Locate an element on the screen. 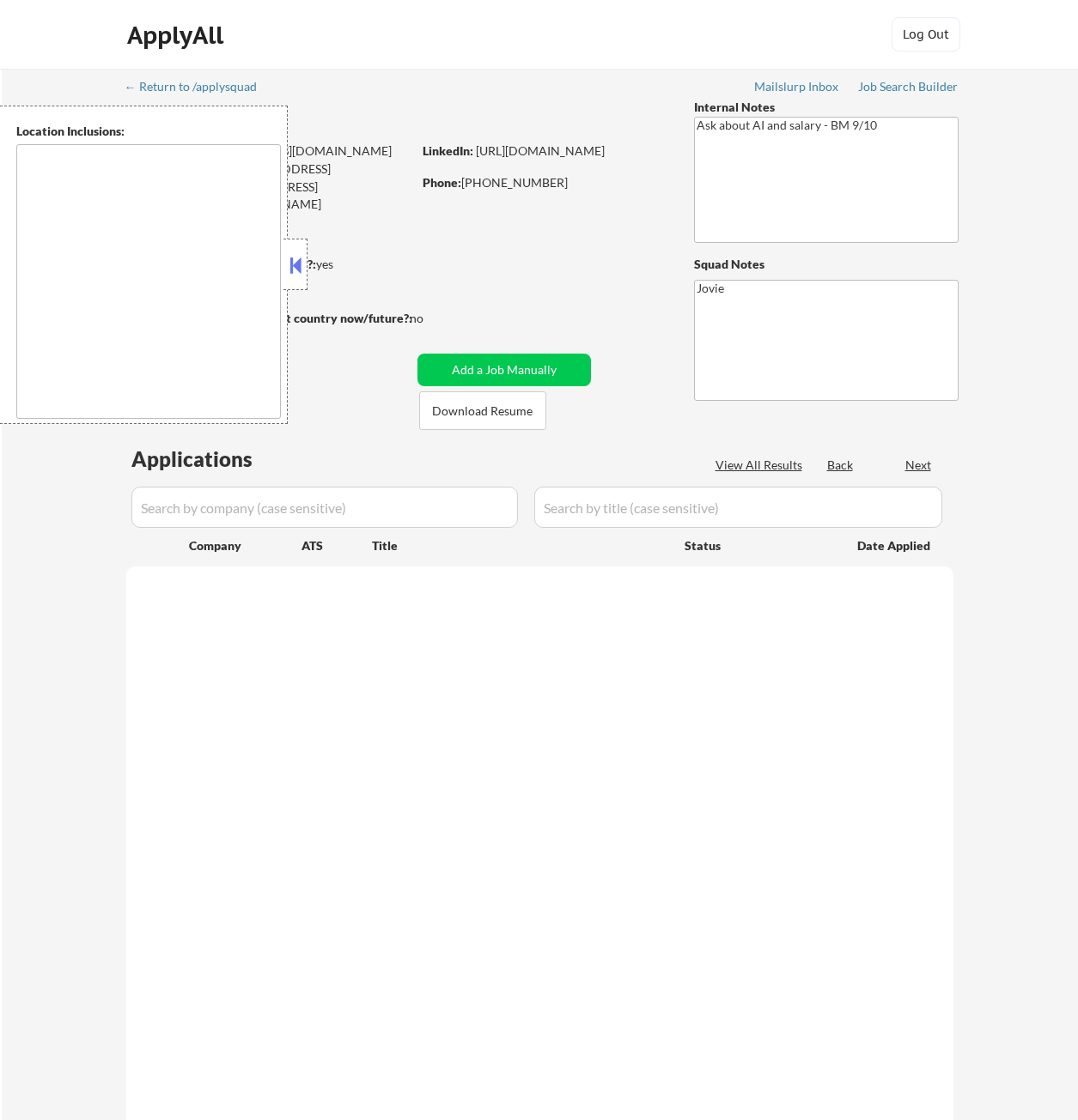  div: ApplyAll is located at coordinates (178, 35).